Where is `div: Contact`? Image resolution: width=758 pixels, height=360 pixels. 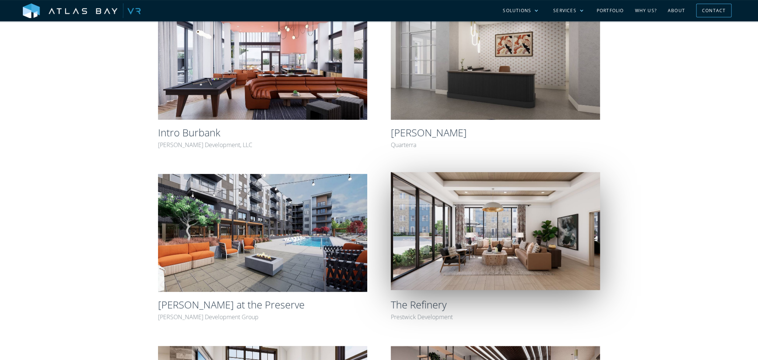
div: Contact is located at coordinates (713, 10).